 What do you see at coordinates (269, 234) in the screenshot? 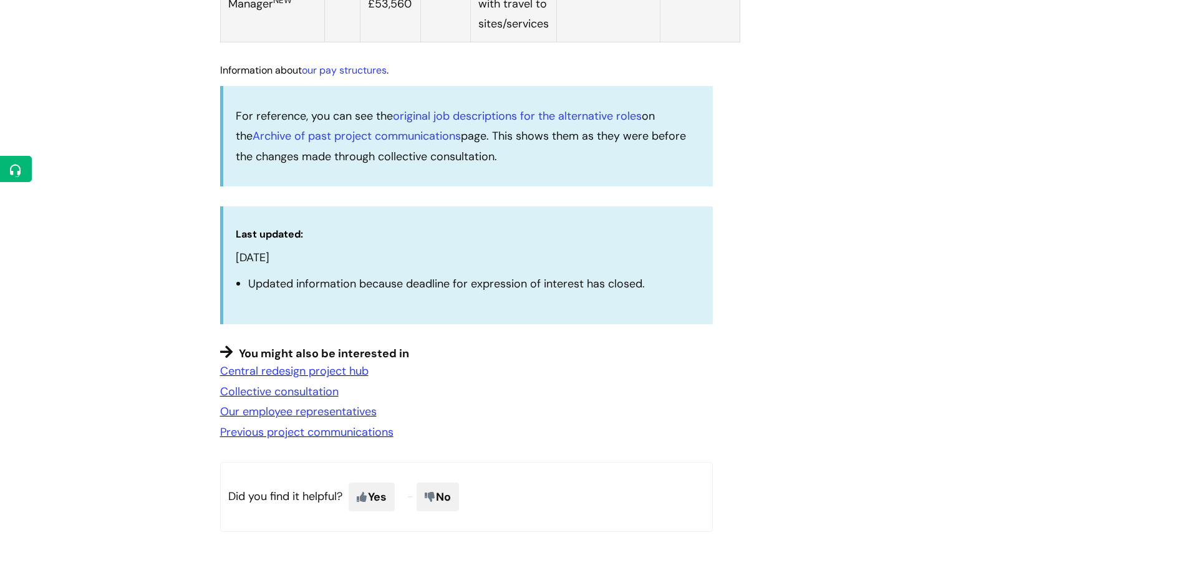
I see `strong: Last updated:` at bounding box center [269, 234].